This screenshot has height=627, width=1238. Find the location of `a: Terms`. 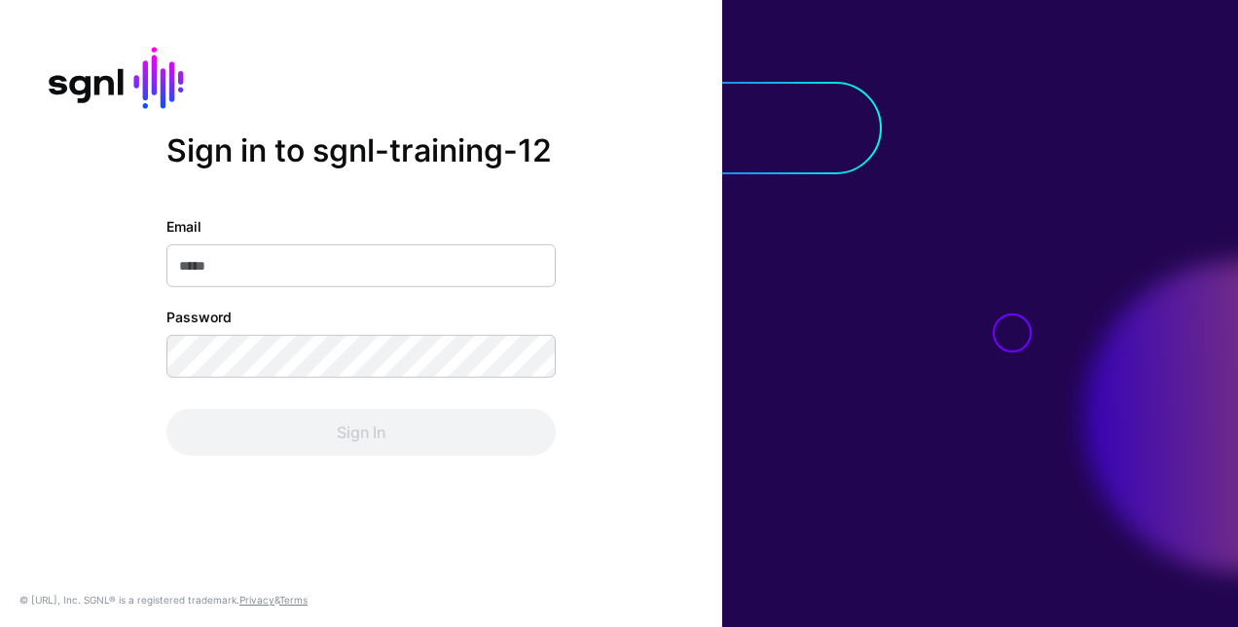

a: Terms is located at coordinates (293, 599).